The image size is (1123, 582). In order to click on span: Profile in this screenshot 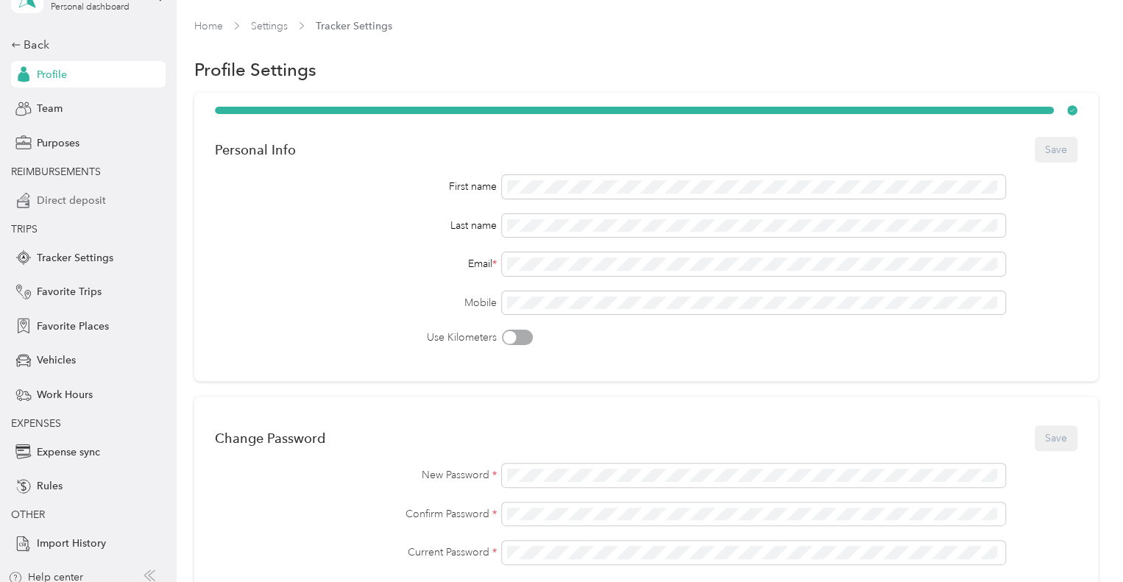, I will do `click(52, 74)`.